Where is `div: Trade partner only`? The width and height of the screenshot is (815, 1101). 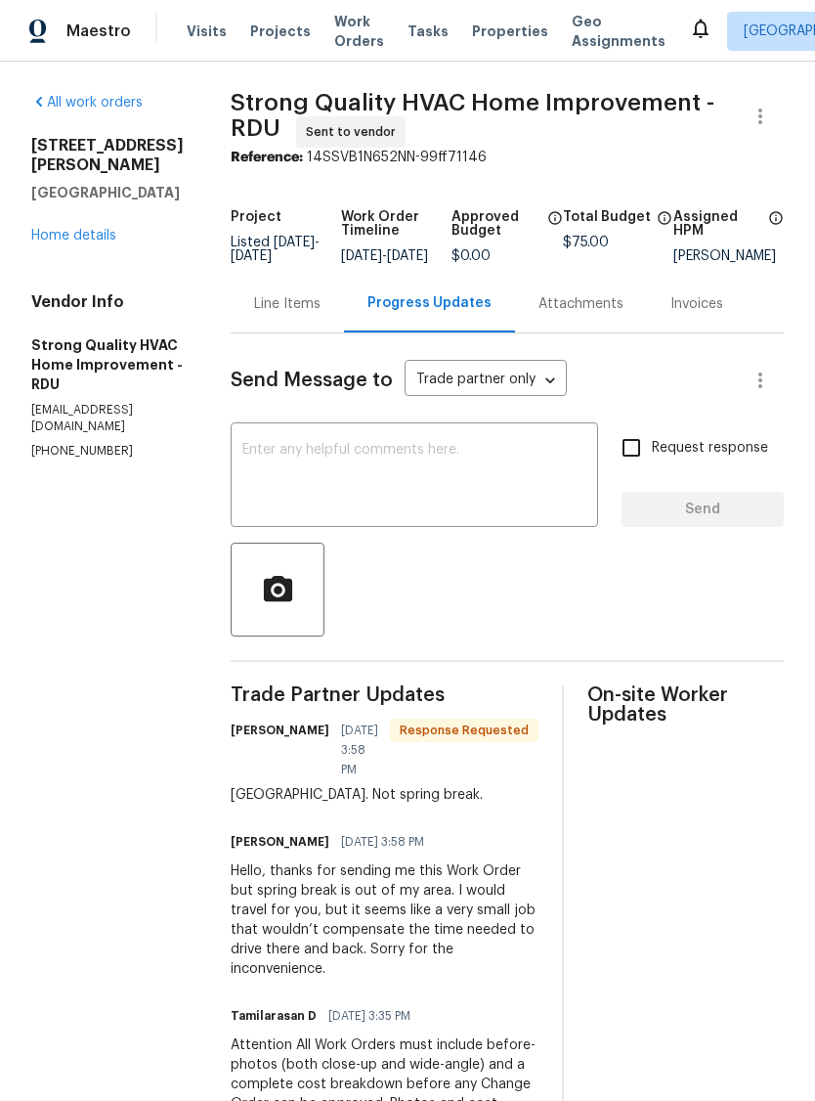
div: Trade partner only is located at coordinates (486, 380).